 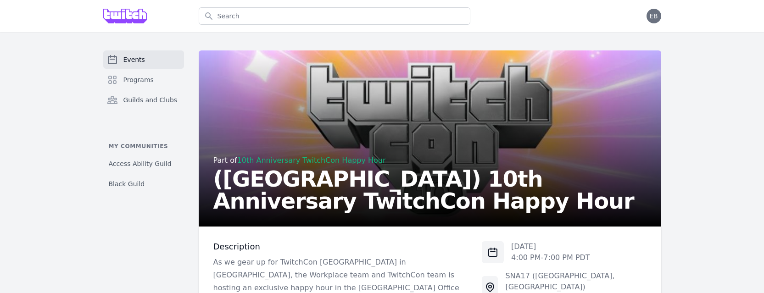 I want to click on a: Events, so click(x=144, y=60).